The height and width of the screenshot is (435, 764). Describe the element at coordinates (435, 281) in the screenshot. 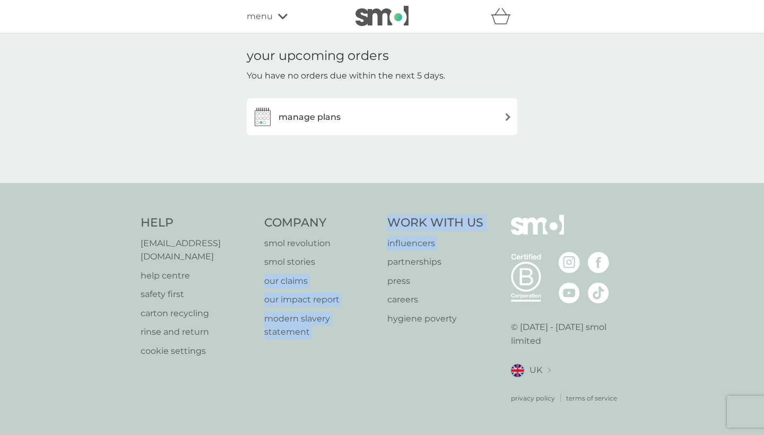

I see `p: press` at that location.